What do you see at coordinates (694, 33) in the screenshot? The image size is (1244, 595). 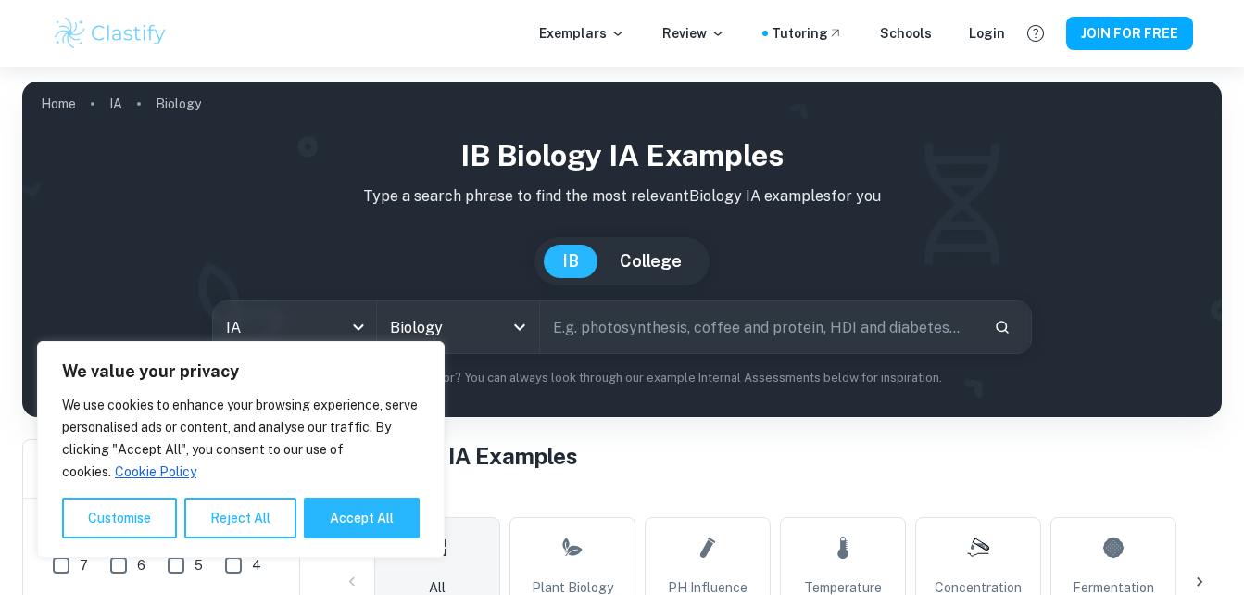 I see `p: Review` at bounding box center [694, 33].